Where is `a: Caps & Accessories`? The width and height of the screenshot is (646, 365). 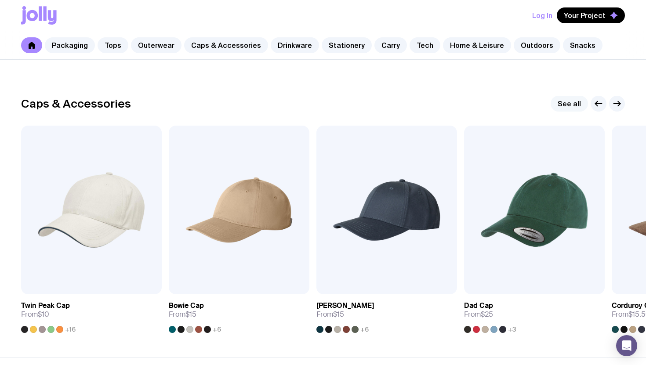 a: Caps & Accessories is located at coordinates (226, 45).